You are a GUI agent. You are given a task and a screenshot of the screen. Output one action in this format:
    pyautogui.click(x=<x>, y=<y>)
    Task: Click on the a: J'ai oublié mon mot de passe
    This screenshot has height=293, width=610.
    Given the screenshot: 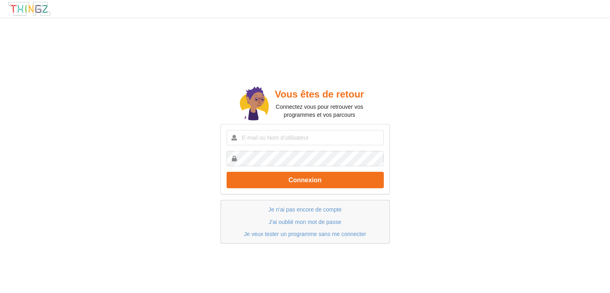 What is the action you would take?
    pyautogui.click(x=305, y=222)
    